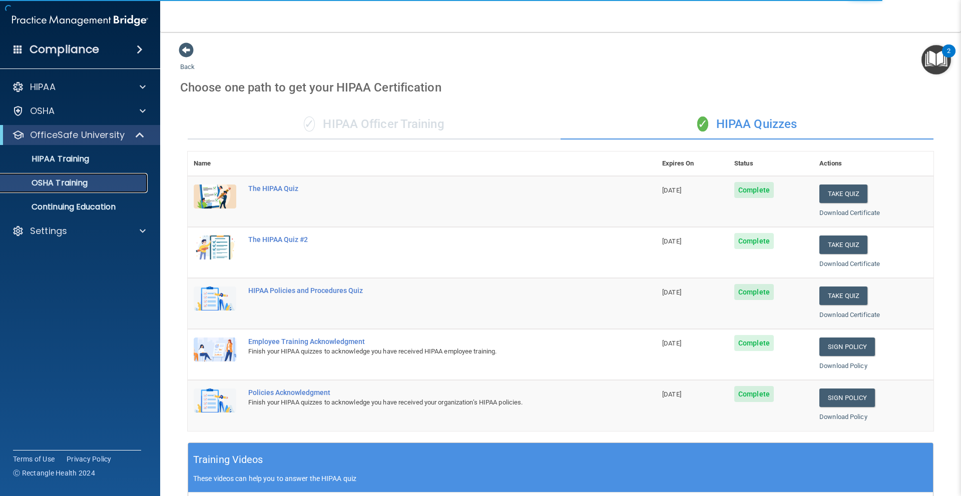 The image size is (961, 496). Describe the element at coordinates (427, 403) in the screenshot. I see `div: Finish your HIPAA quizzes to acknowledge you have received your organization’s HIPAA policies.` at that location.